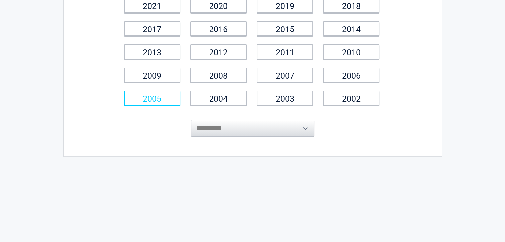 This screenshot has width=505, height=242. I want to click on a: 2003, so click(285, 98).